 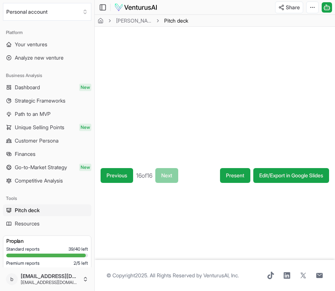 What do you see at coordinates (47, 141) in the screenshot?
I see `a: Customer Persona` at bounding box center [47, 141].